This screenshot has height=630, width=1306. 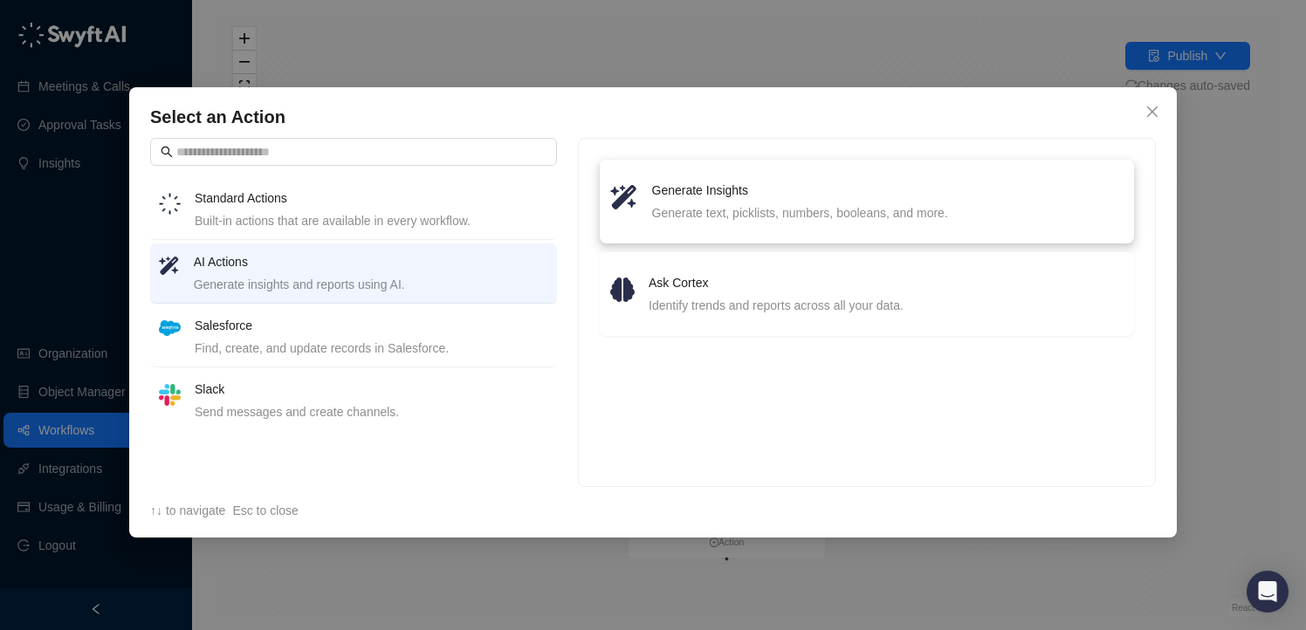 What do you see at coordinates (371, 326) in the screenshot?
I see `h4: Salesforce` at bounding box center [371, 326].